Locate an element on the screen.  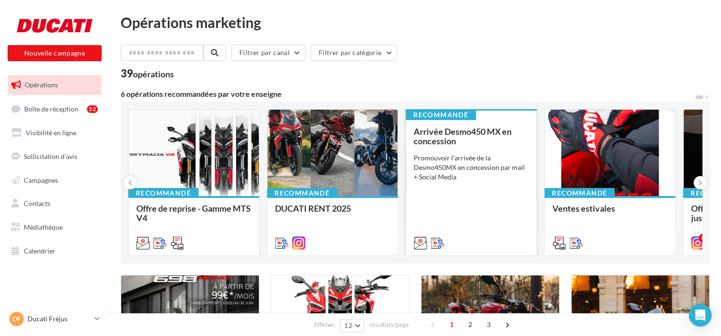
div: opérations is located at coordinates (153, 74).